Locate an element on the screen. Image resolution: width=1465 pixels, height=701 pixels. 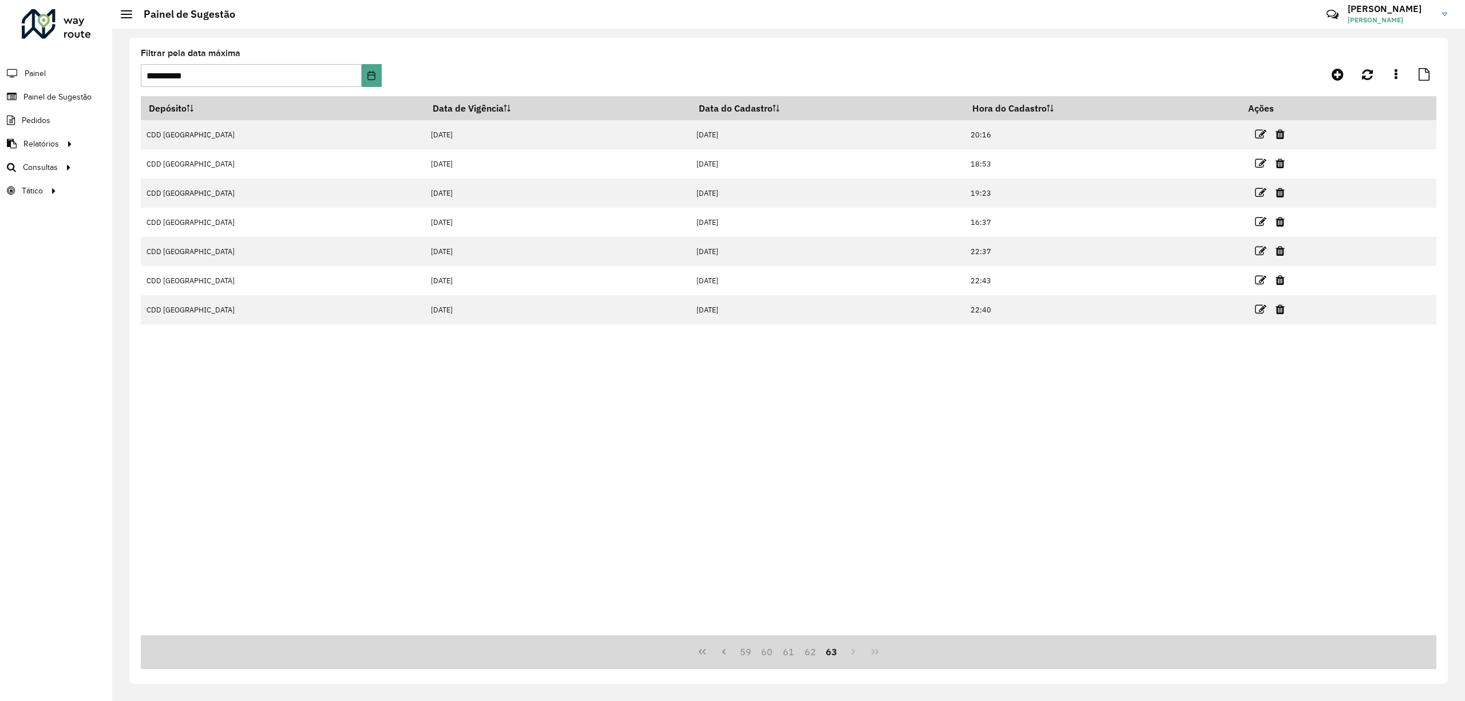
button: Previous Page is located at coordinates (724, 652).